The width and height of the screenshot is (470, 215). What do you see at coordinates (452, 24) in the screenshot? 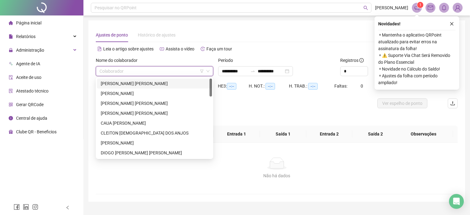
I see `span: close` at bounding box center [452, 24].